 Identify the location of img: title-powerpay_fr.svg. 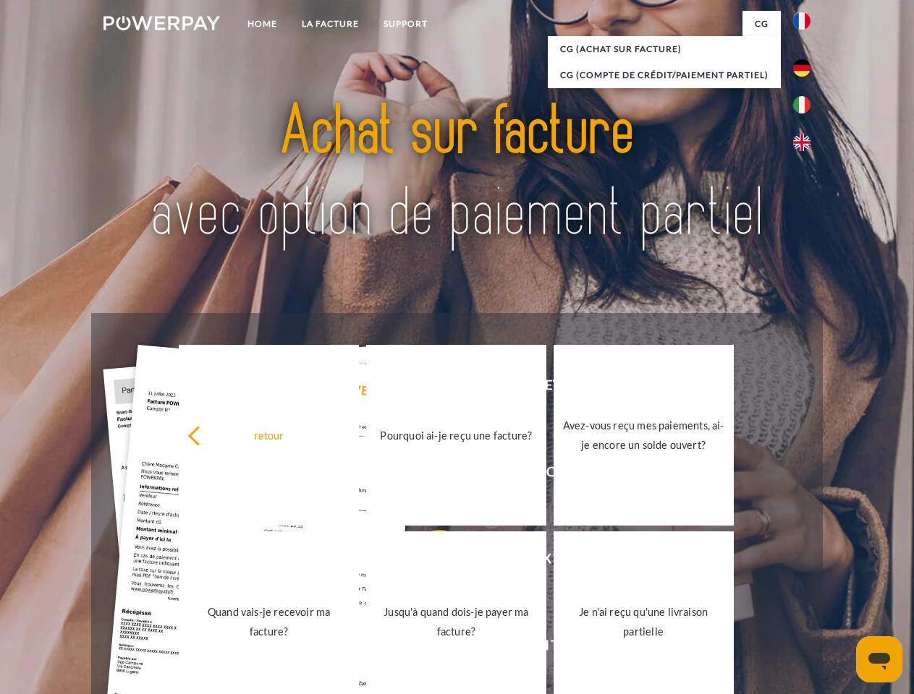
(456, 173).